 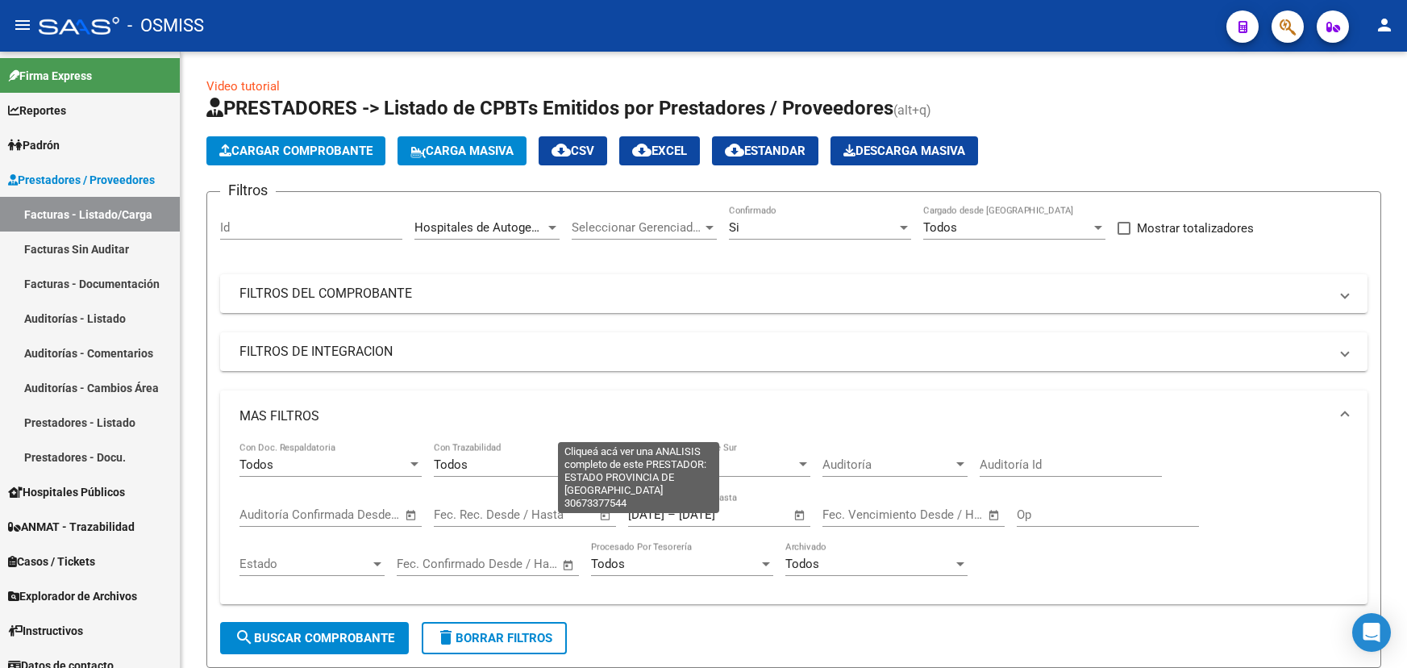 What do you see at coordinates (71, 527) in the screenshot?
I see `span: ANMAT - Trazabilidad` at bounding box center [71, 527].